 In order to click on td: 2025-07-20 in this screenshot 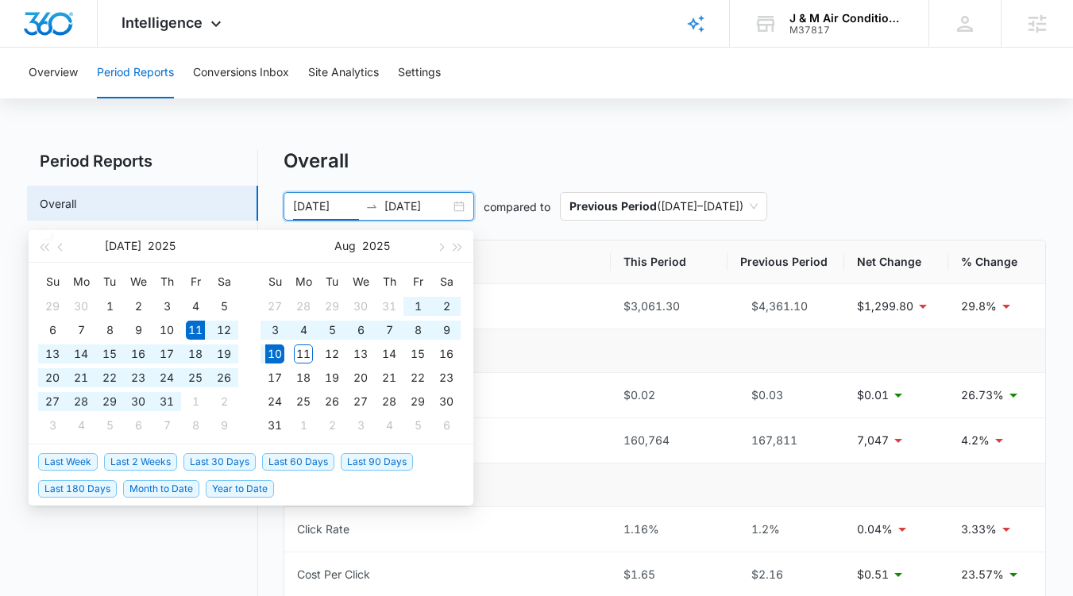, I will do `click(52, 378)`.